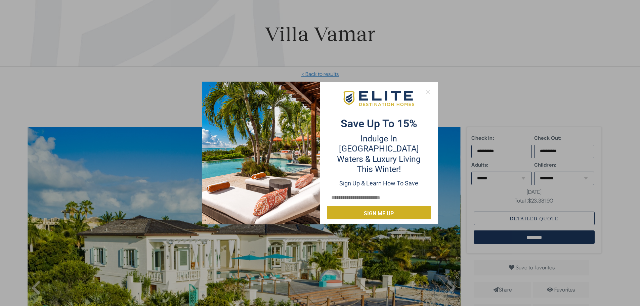 The width and height of the screenshot is (640, 306). What do you see at coordinates (378, 99) in the screenshot?
I see `img: EDH-Logo-Horizontal-217-58px.png` at bounding box center [378, 99].